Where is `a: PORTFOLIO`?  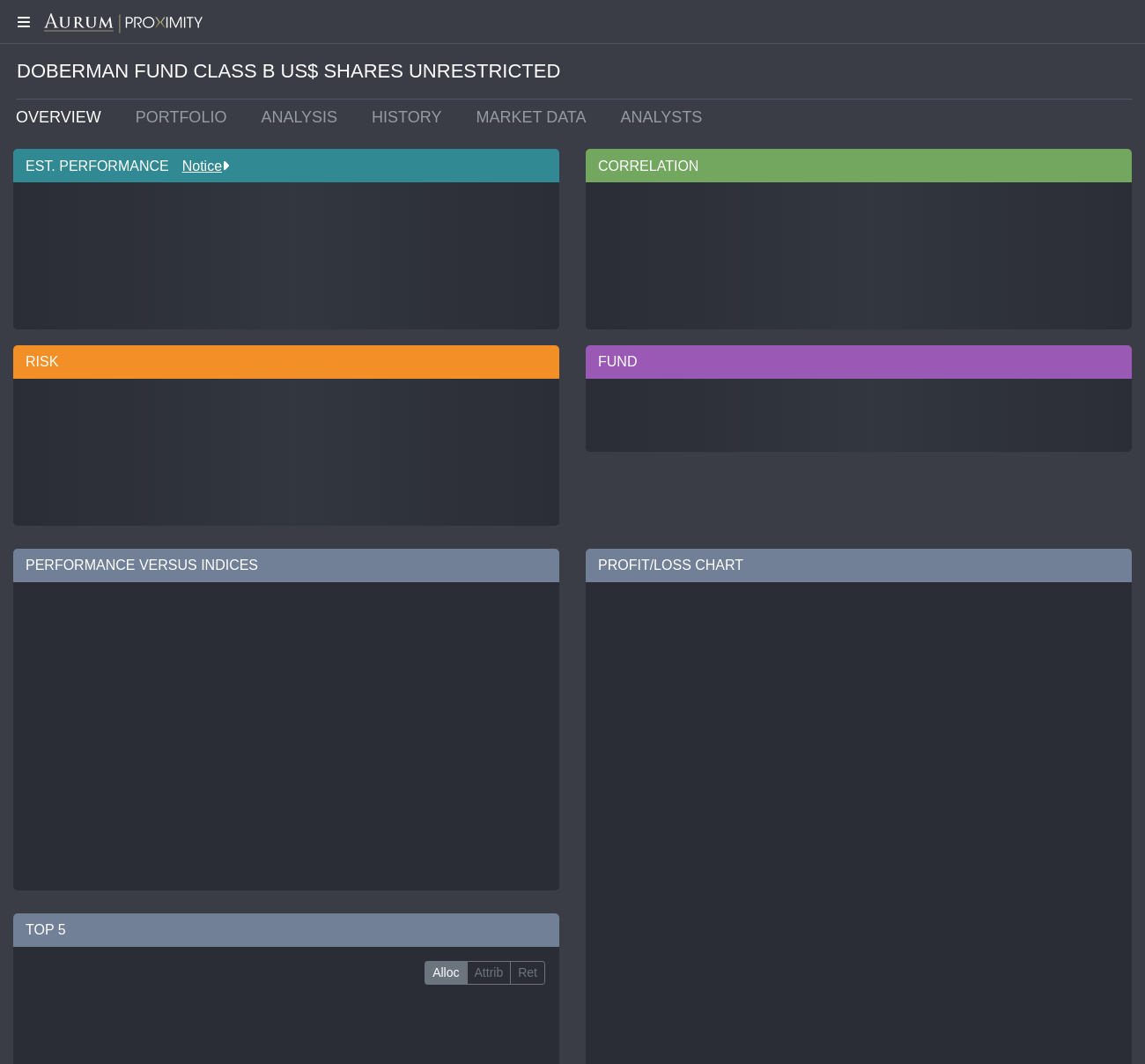 a: PORTFOLIO is located at coordinates (185, 117).